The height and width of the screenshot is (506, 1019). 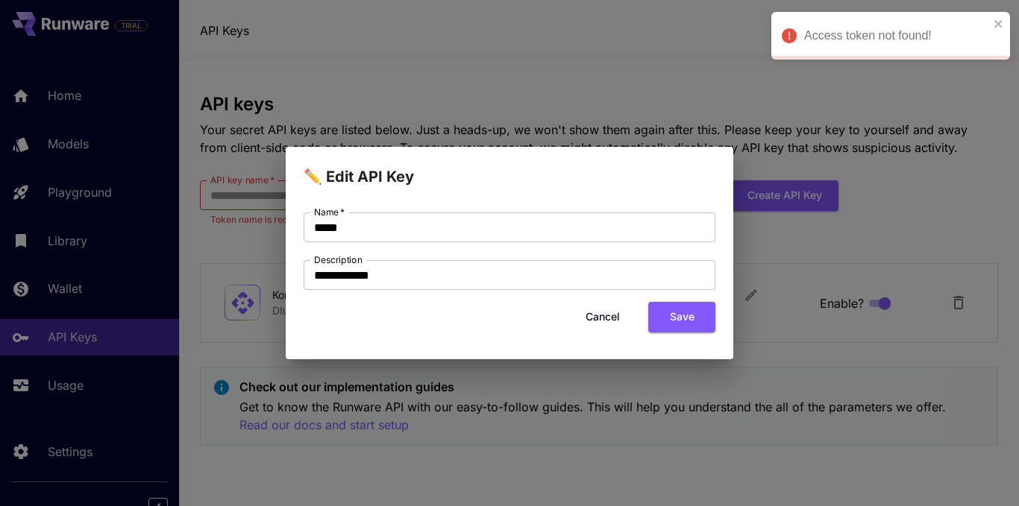 What do you see at coordinates (896, 36) in the screenshot?
I see `div: Access token not found!` at bounding box center [896, 36].